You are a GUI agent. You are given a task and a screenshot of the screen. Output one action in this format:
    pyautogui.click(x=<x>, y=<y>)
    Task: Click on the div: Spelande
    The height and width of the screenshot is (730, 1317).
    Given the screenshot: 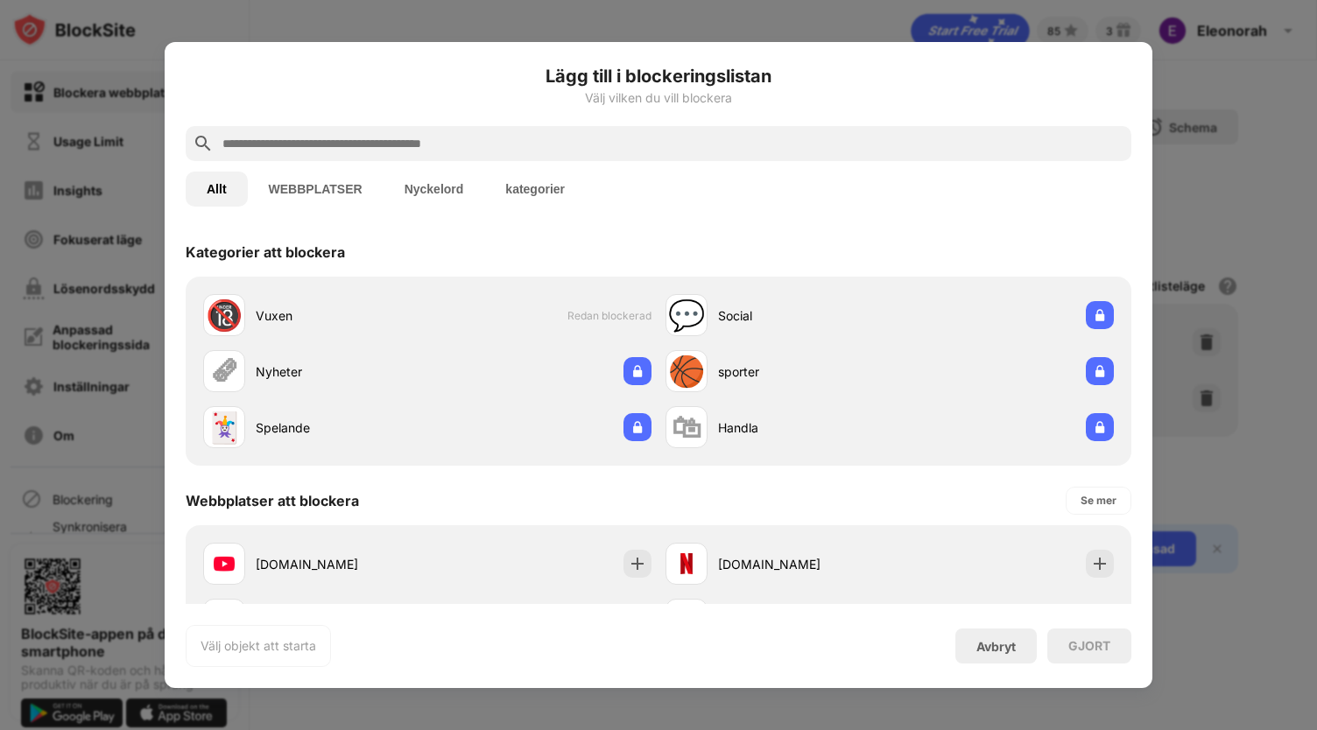 What is the action you would take?
    pyautogui.click(x=342, y=427)
    